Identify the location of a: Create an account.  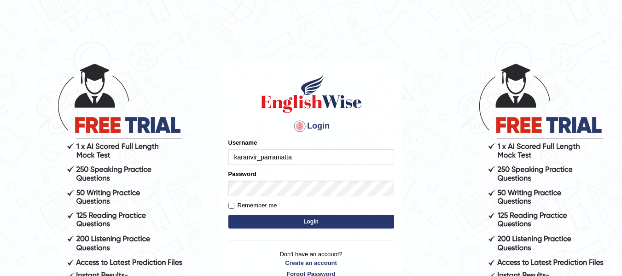
(311, 263).